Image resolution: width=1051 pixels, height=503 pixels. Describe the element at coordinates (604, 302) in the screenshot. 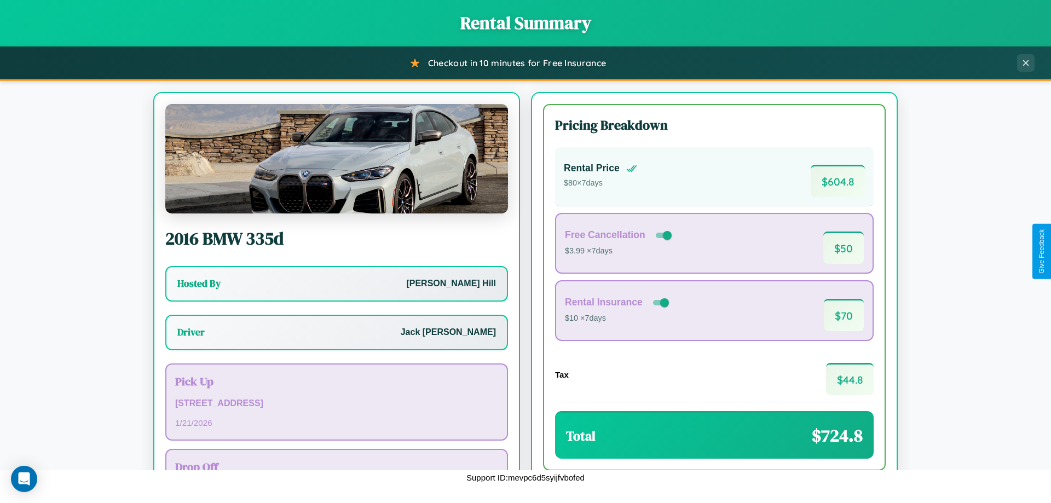

I see `h4: Rental Insurance` at that location.